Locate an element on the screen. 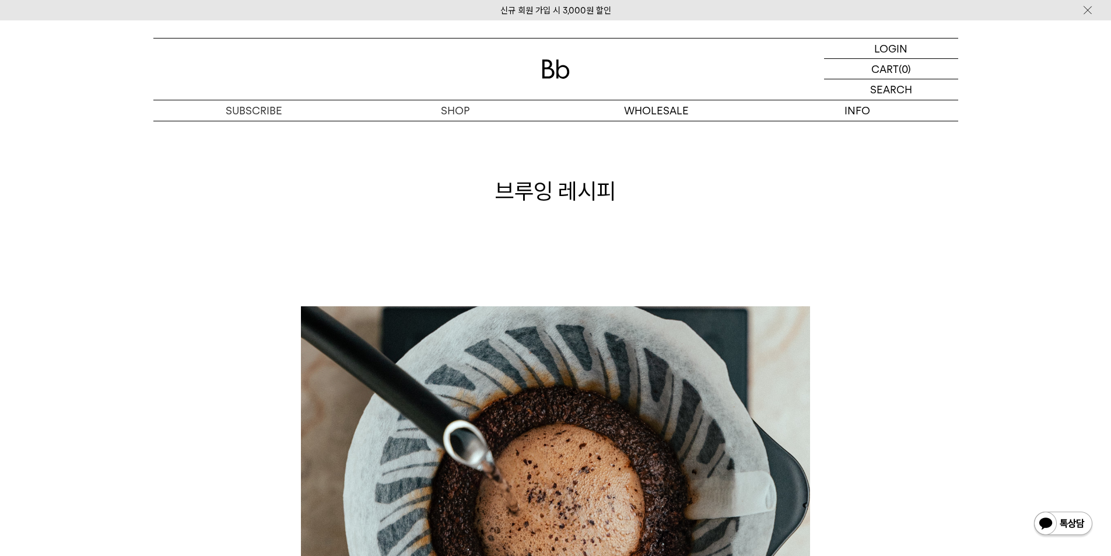 The height and width of the screenshot is (556, 1111). a: SUBSCRIBE is located at coordinates (254, 110).